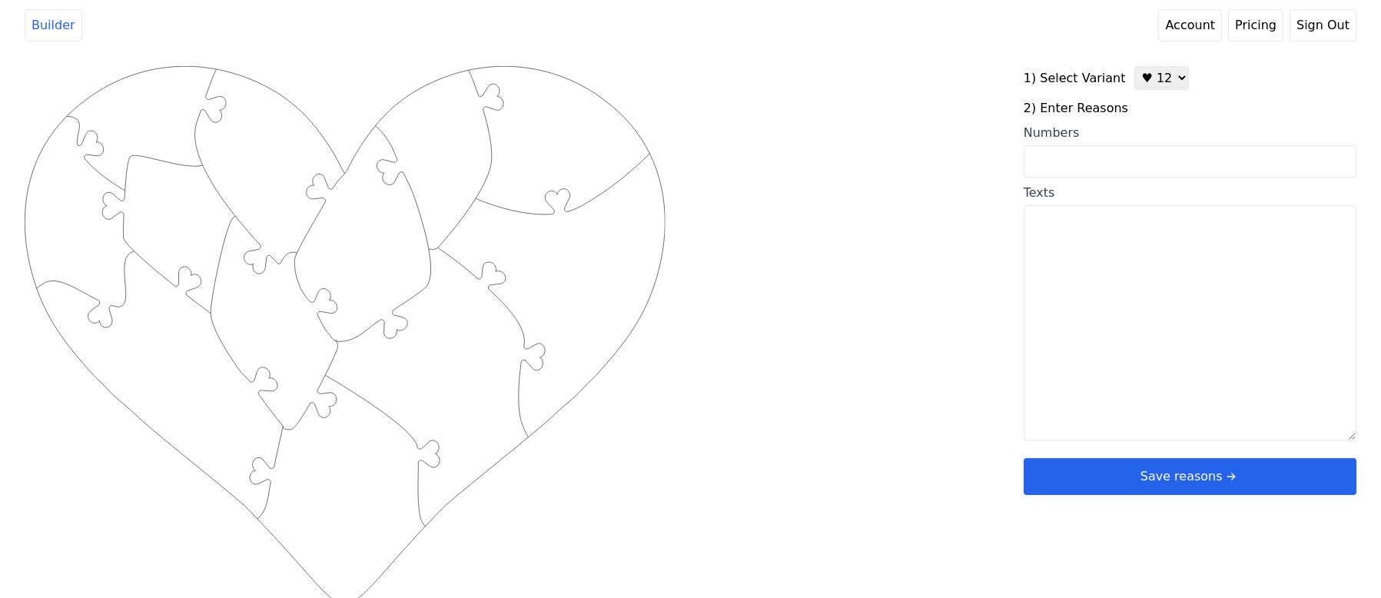 The height and width of the screenshot is (598, 1381). Describe the element at coordinates (53, 25) in the screenshot. I see `a: Builder` at that location.